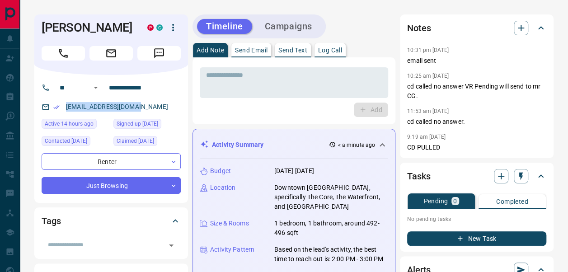 Image resolution: width=568 pixels, height=272 pixels. What do you see at coordinates (476, 28) in the screenshot?
I see `div: Notes` at bounding box center [476, 28].